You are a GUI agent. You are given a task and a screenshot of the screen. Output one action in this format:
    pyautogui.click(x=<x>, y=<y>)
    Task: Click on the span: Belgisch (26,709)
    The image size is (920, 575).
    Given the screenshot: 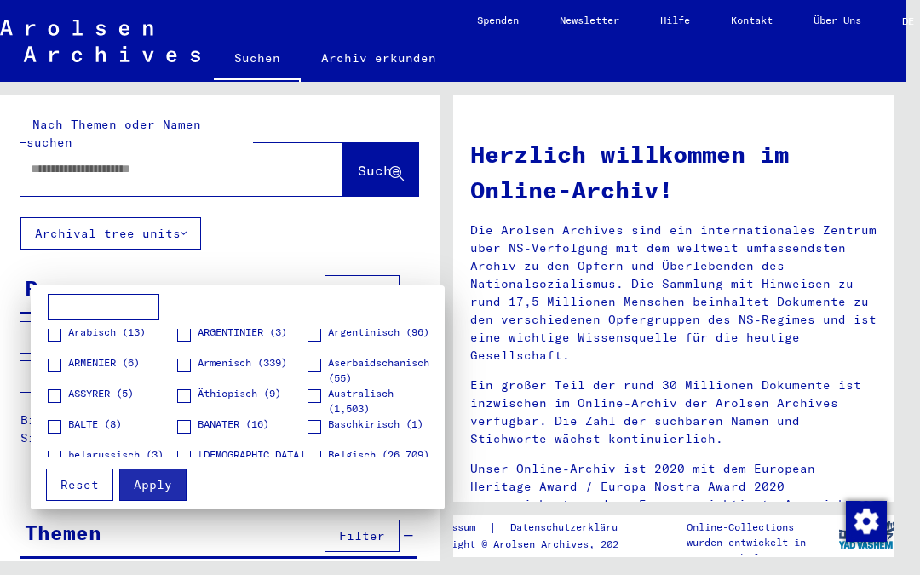 What is the action you would take?
    pyautogui.click(x=378, y=455)
    